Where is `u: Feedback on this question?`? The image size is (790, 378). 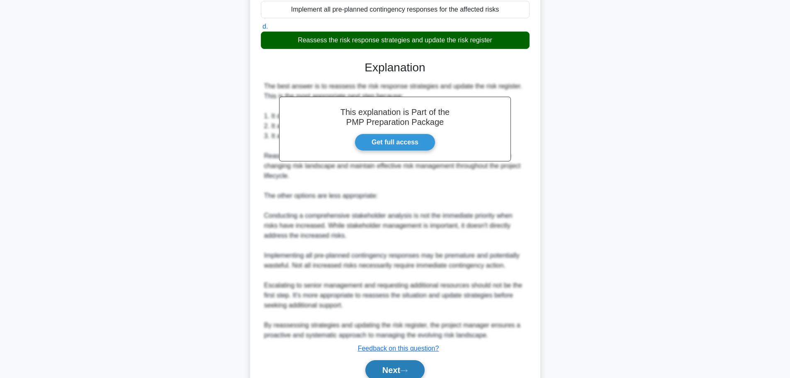
u: Feedback on this question? is located at coordinates (398, 348).